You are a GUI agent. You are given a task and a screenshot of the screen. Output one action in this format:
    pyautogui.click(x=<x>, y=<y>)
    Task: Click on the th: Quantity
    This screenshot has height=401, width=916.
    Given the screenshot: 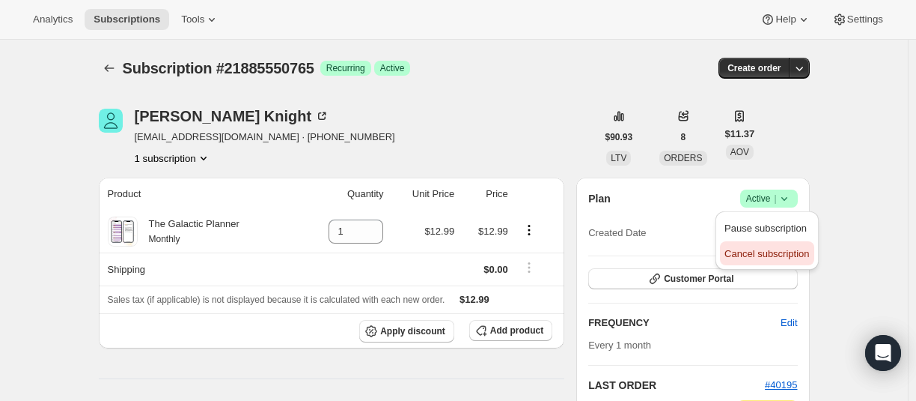 What is the action you would take?
    pyautogui.click(x=344, y=194)
    